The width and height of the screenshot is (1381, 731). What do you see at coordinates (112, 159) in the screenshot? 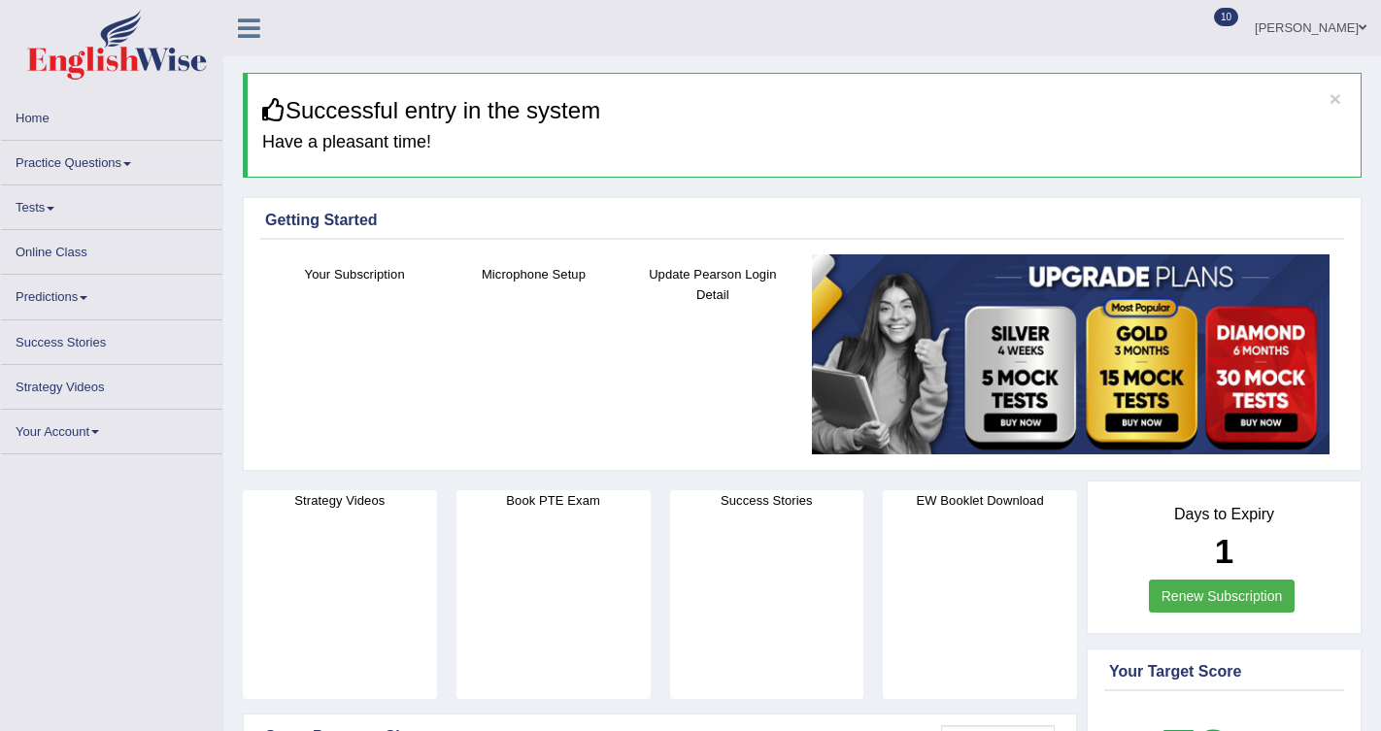
I see `a: Practice Questions` at bounding box center [112, 159].